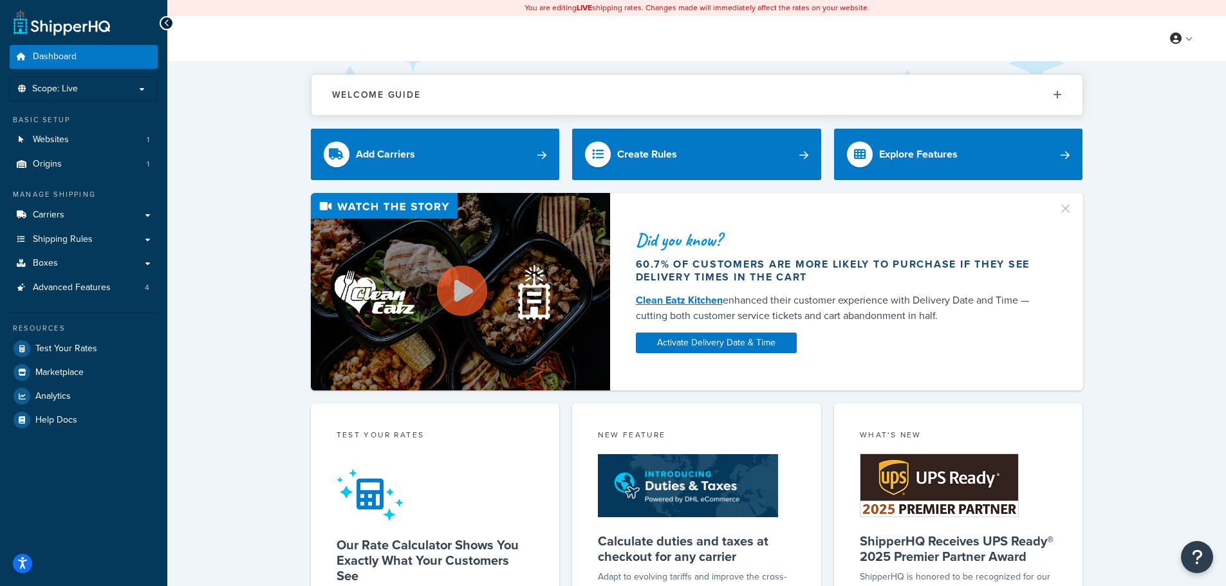 The height and width of the screenshot is (586, 1226). I want to click on a: Clean Eatz Kitchen, so click(679, 300).